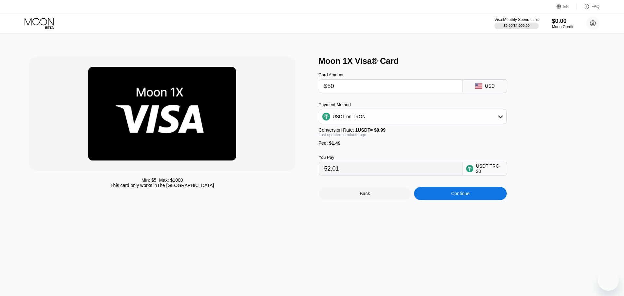 The image size is (624, 296). What do you see at coordinates (162, 180) in the screenshot?
I see `div: Min: $ 5 , Max: $ 1000` at bounding box center [162, 180].